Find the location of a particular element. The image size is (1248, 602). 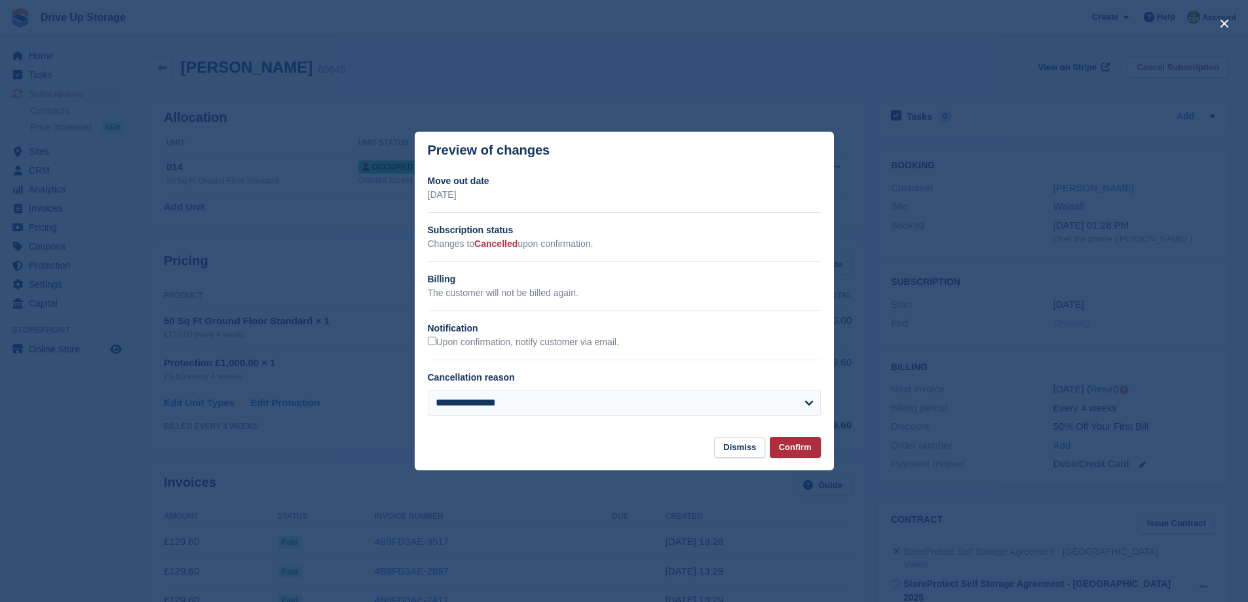

label: Cancellation reason is located at coordinates (471, 377).